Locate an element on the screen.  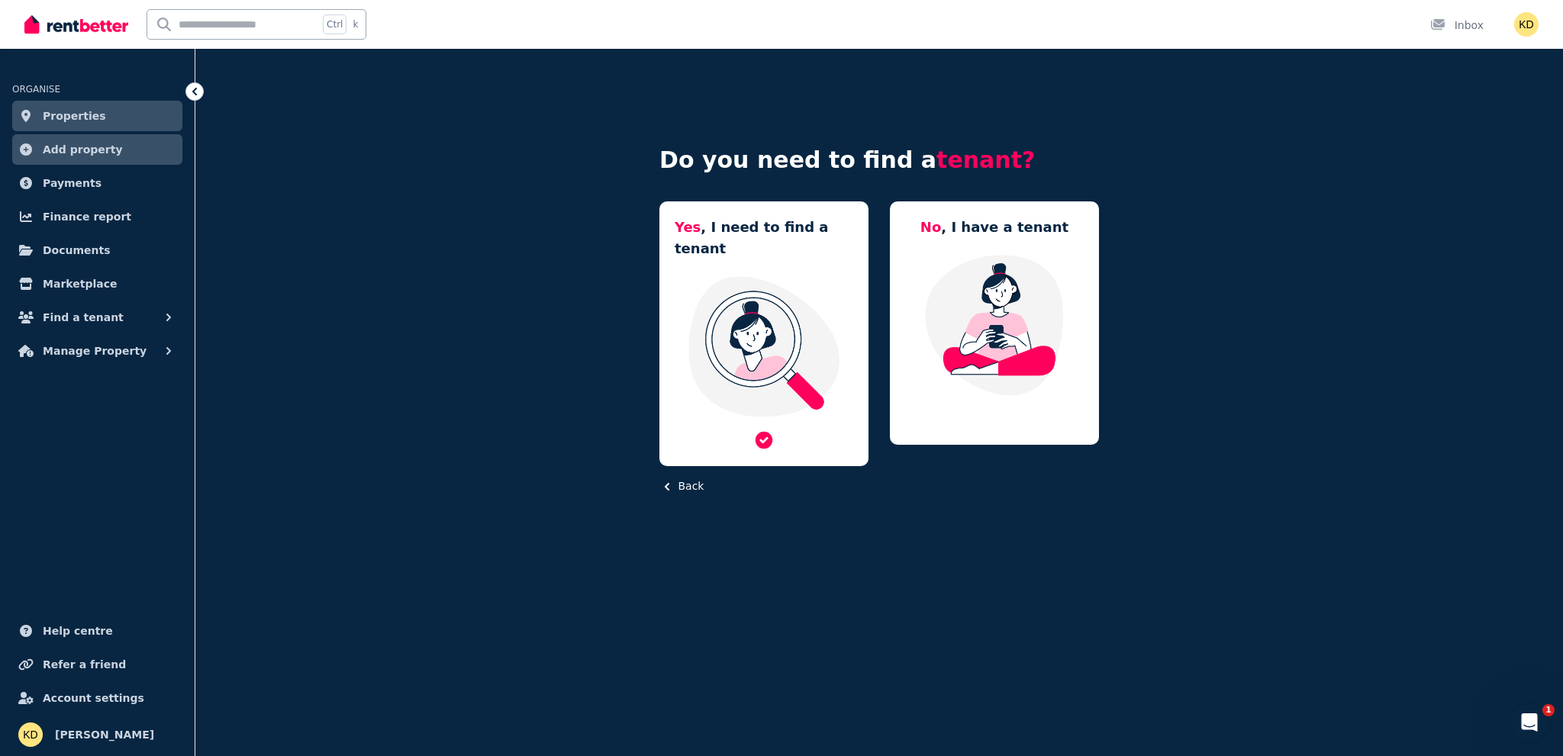
a: Properties is located at coordinates (97, 116).